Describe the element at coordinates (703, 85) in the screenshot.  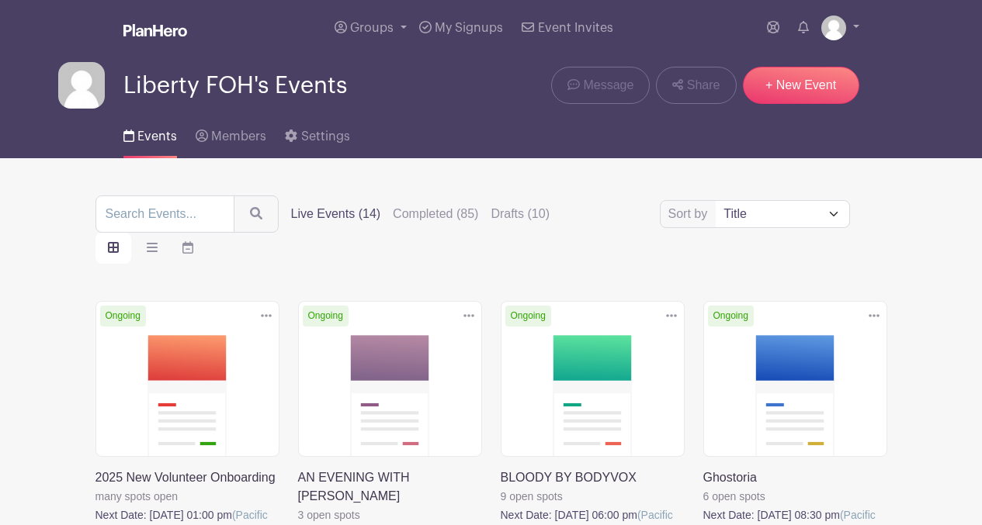
I see `span: Share` at that location.